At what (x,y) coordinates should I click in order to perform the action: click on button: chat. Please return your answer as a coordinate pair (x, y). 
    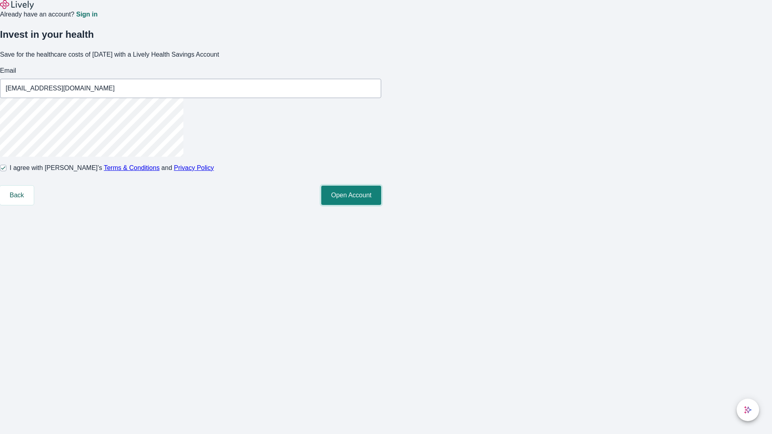
    Looking at the image, I should click on (748, 410).